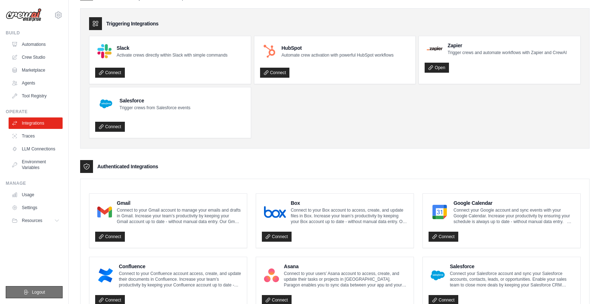 The width and height of the screenshot is (601, 304). What do you see at coordinates (132, 24) in the screenshot?
I see `h3: Triggering Integrations` at bounding box center [132, 24].